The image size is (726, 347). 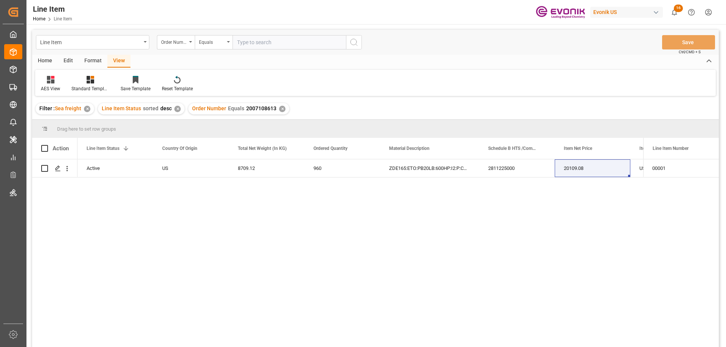 What do you see at coordinates (330, 149) in the screenshot?
I see `span: Ordered Quantity` at bounding box center [330, 149].